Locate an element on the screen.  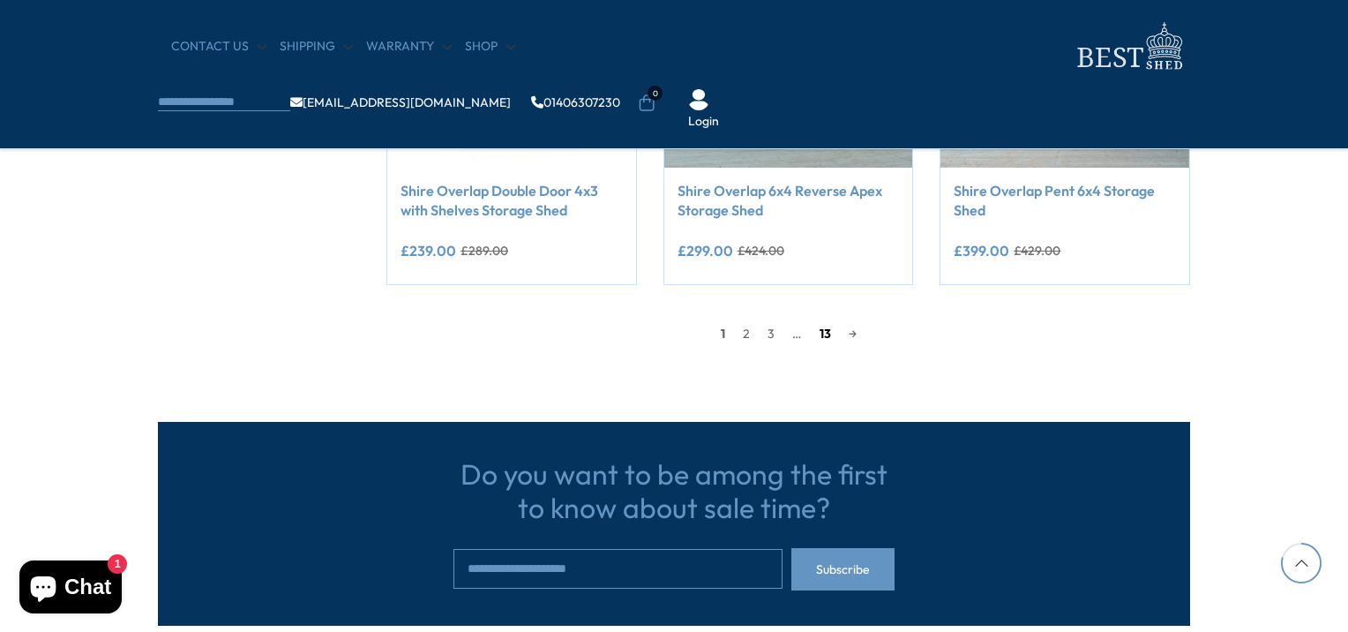
span: 1 is located at coordinates (722, 333).